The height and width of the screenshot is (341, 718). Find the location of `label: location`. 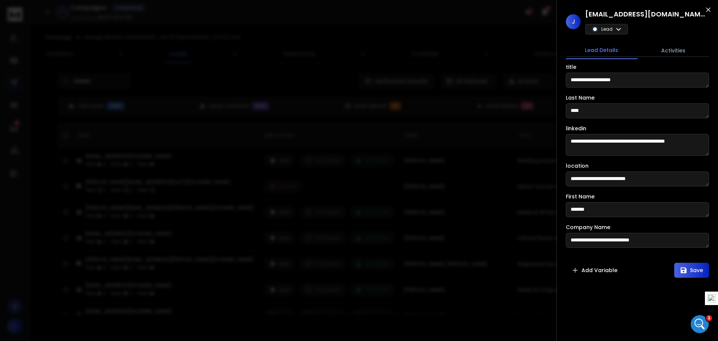

label: location is located at coordinates (577, 166).